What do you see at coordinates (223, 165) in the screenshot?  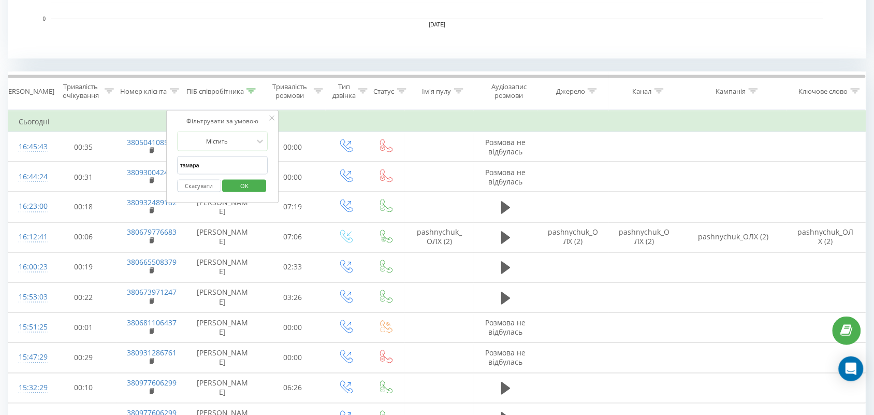 I see `input: Введіть значення` at bounding box center [223, 165].